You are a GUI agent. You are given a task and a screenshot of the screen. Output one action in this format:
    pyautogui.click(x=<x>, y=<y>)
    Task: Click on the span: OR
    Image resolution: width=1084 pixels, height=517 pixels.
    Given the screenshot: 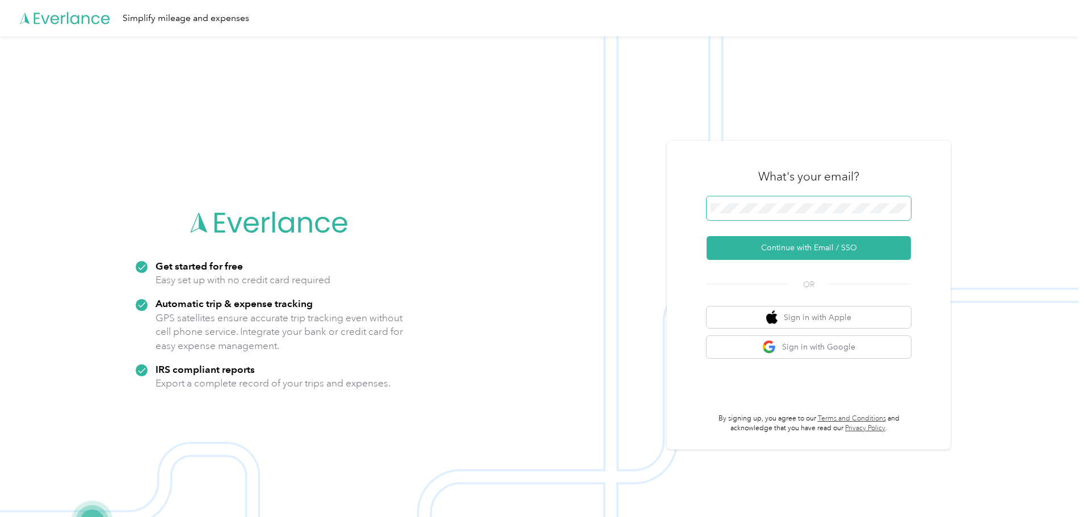 What is the action you would take?
    pyautogui.click(x=809, y=284)
    